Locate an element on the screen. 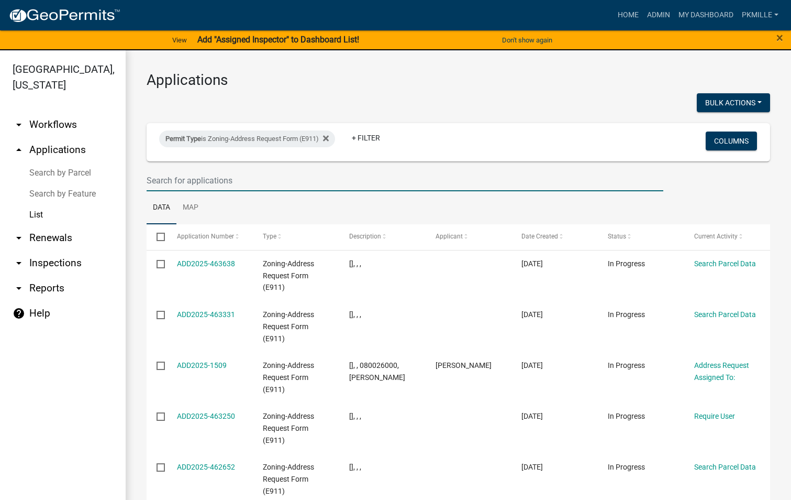  a: Data is located at coordinates (161, 208).